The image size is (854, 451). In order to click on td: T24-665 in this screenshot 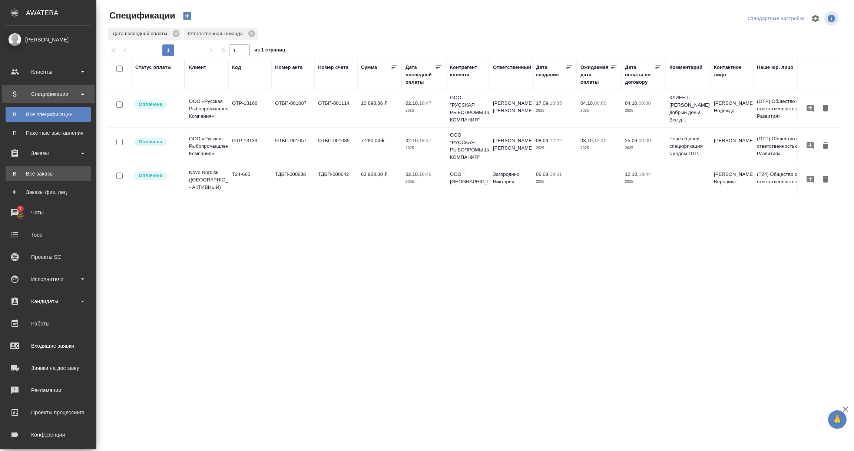, I will do `click(250, 180)`.